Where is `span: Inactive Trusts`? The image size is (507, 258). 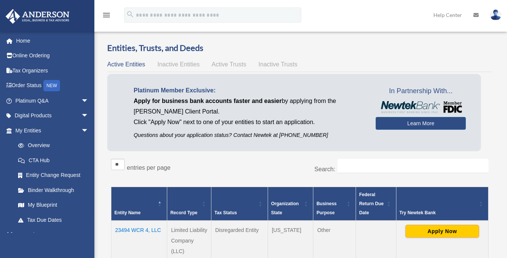
span: Inactive Trusts is located at coordinates (278, 64).